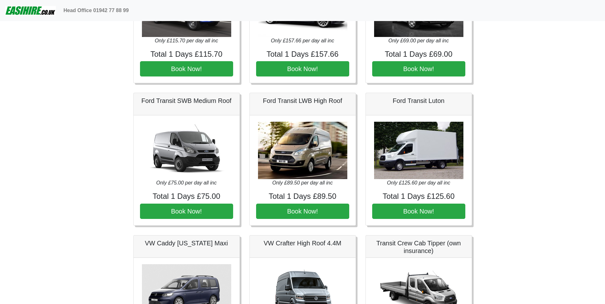 Image resolution: width=605 pixels, height=304 pixels. Describe the element at coordinates (303, 54) in the screenshot. I see `h4: Total 1 Days £157.66` at that location.